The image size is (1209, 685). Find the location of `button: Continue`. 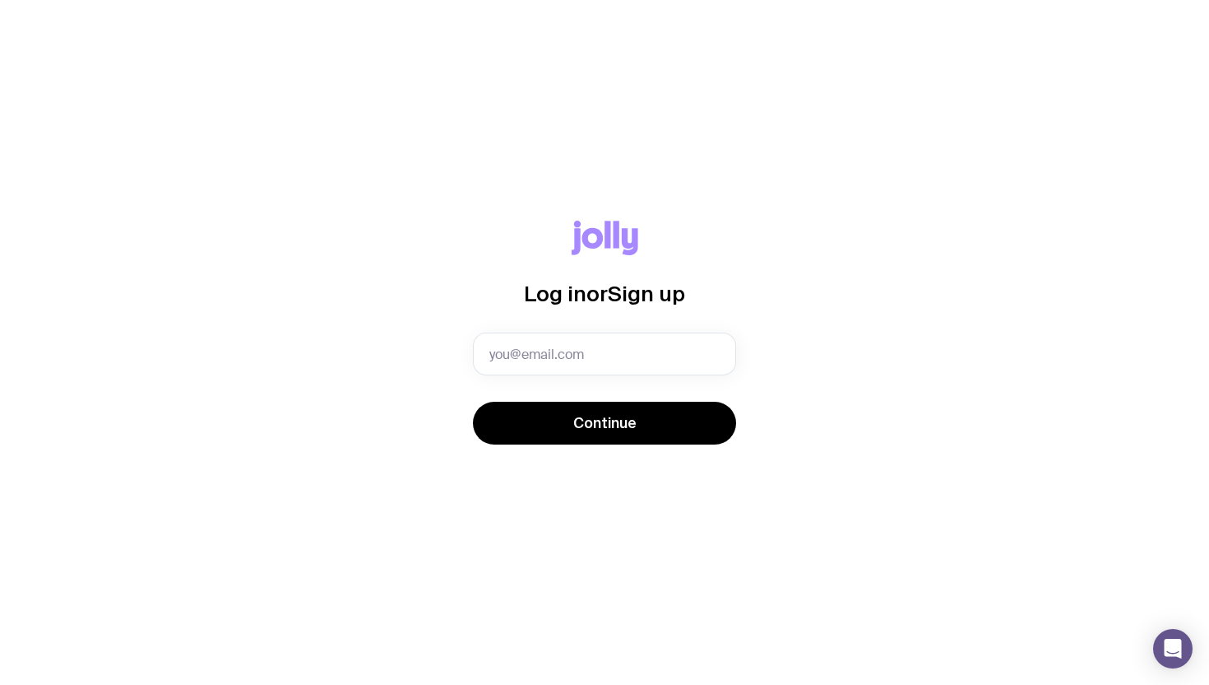

button: Continue is located at coordinates (605, 423).